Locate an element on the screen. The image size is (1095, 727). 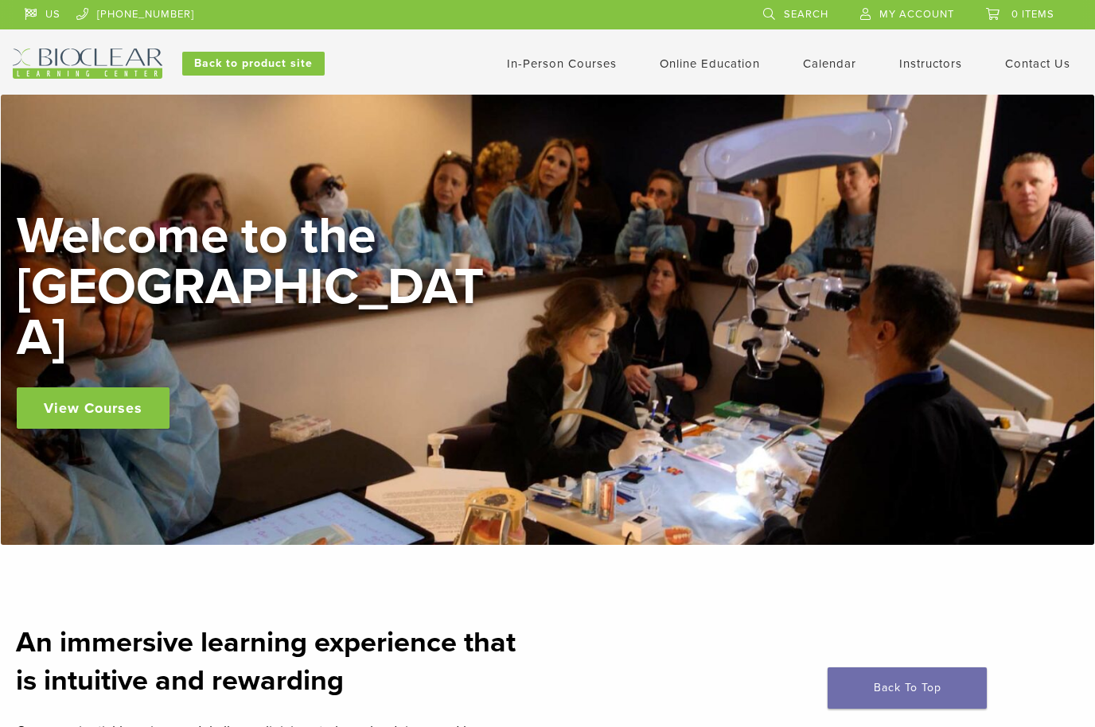
a: View Courses is located at coordinates (93, 408).